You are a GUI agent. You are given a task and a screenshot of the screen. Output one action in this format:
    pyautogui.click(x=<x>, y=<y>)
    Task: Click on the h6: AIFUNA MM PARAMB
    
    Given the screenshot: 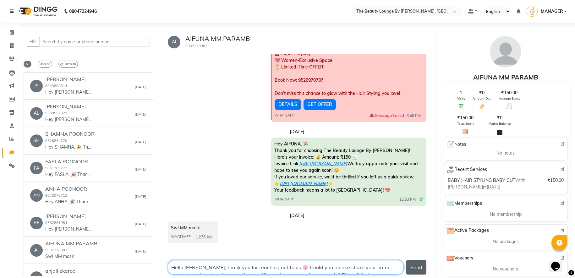 What is the action you would take?
    pyautogui.click(x=71, y=243)
    